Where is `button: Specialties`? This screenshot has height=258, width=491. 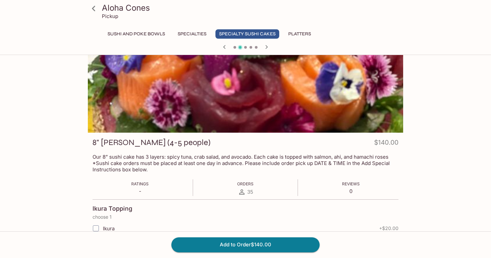 button: Specialties is located at coordinates (192, 34).